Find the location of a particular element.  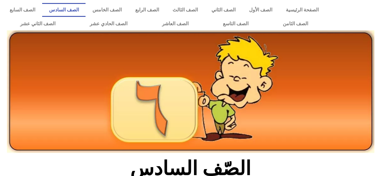

a: الصف السابع is located at coordinates (23, 10).